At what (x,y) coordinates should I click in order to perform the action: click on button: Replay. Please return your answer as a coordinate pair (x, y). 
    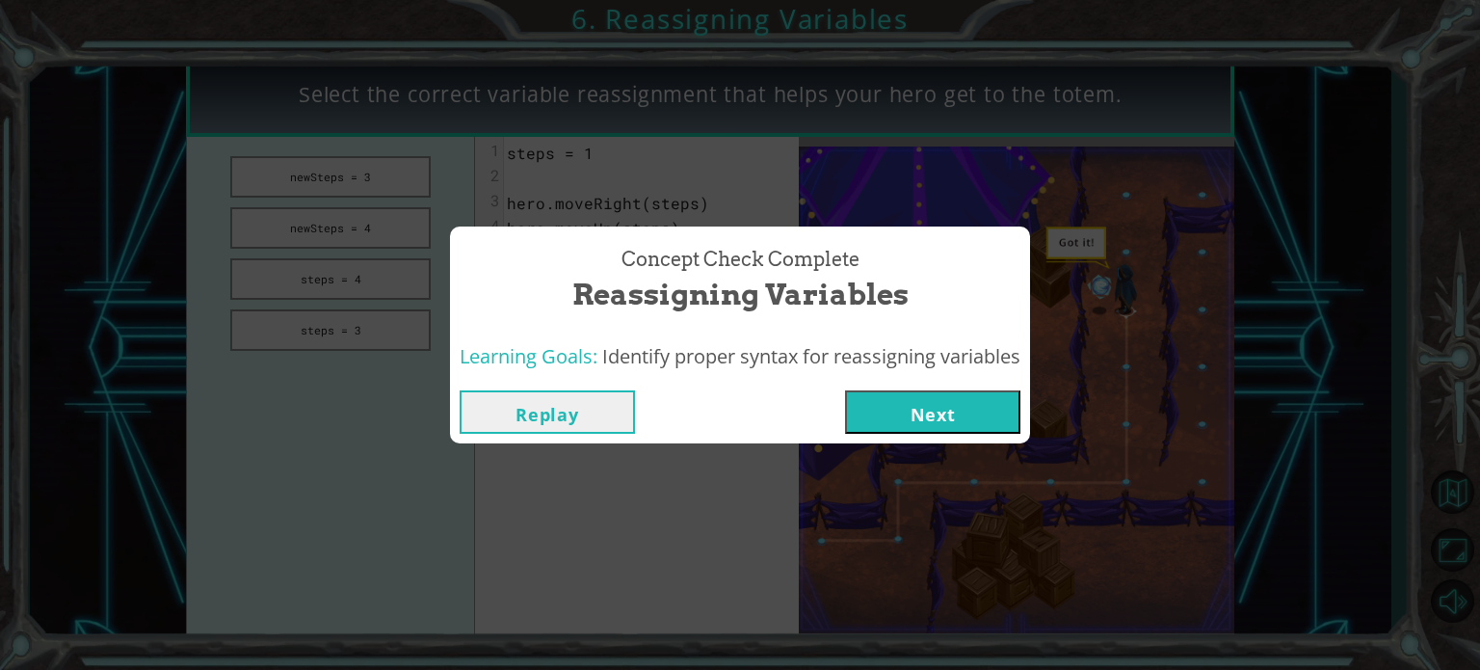
    Looking at the image, I should click on (547, 412).